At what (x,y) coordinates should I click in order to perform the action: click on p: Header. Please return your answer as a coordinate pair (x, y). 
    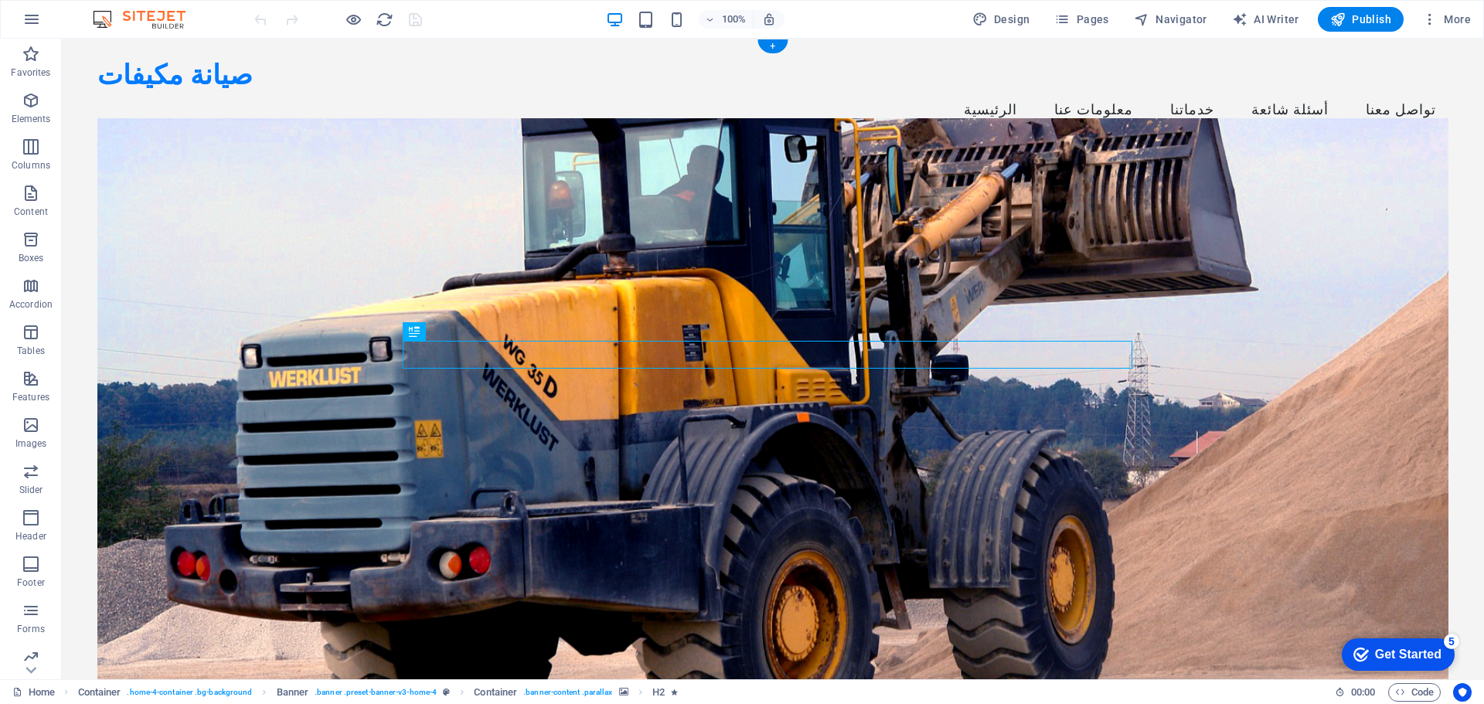
    Looking at the image, I should click on (31, 536).